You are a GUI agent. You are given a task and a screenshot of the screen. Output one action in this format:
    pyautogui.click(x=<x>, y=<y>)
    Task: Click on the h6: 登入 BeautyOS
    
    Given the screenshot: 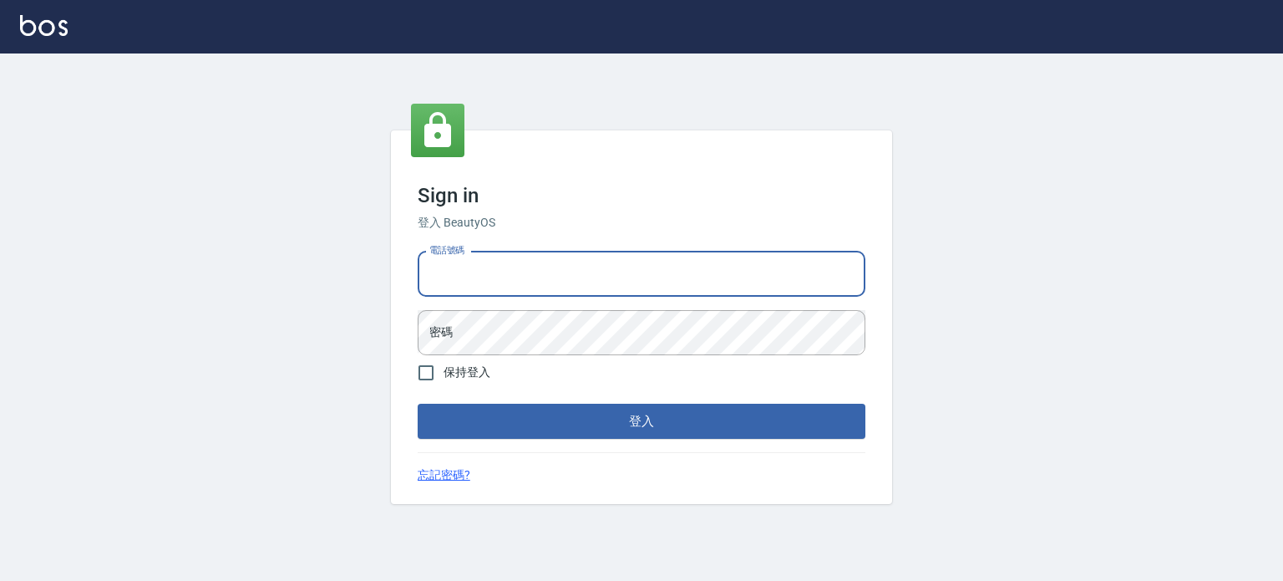 What is the action you would take?
    pyautogui.click(x=642, y=222)
    